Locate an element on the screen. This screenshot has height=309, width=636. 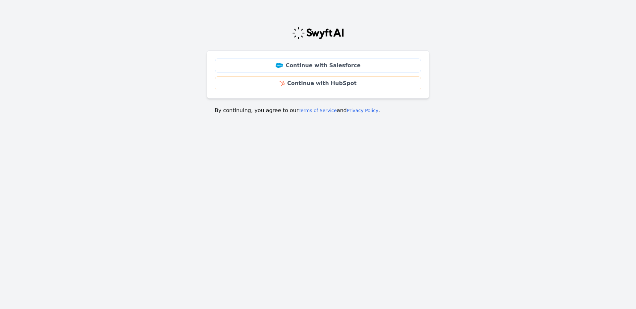
a: Continue with Salesforce is located at coordinates (318, 66).